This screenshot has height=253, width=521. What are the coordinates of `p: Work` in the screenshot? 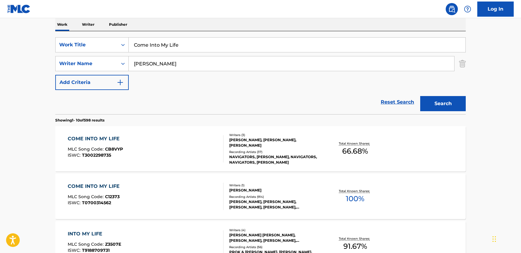 It's located at (62, 25).